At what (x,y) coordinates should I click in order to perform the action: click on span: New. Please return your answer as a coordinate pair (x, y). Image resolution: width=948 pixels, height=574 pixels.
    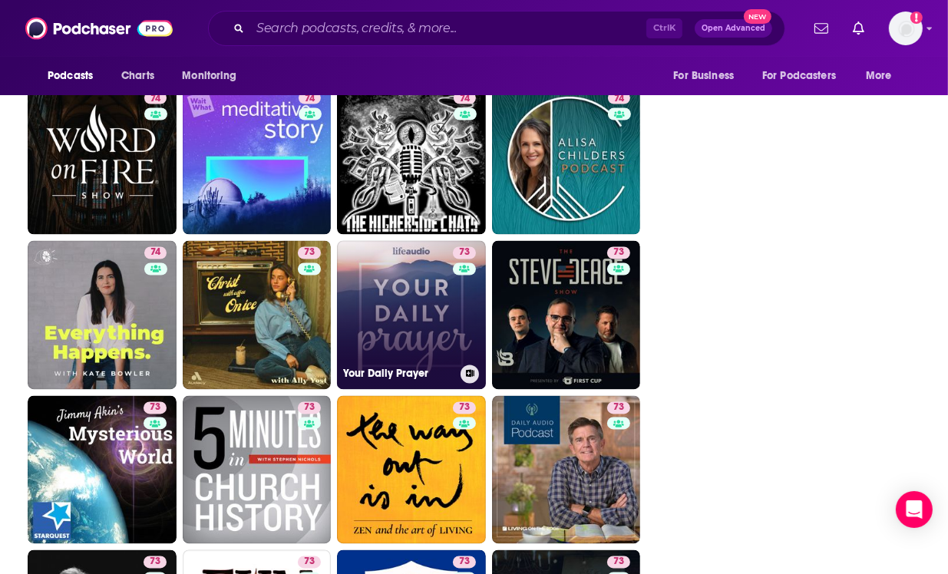
    Looking at the image, I should click on (757, 16).